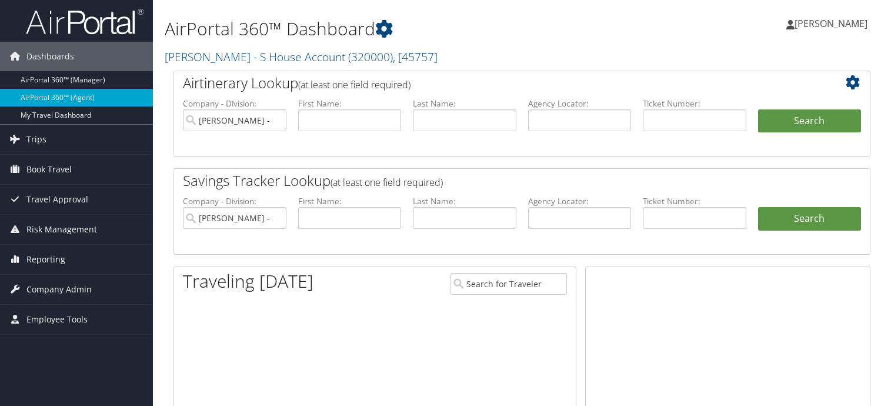  I want to click on h1: AirPortal 360™ Dashboard, so click(403, 29).